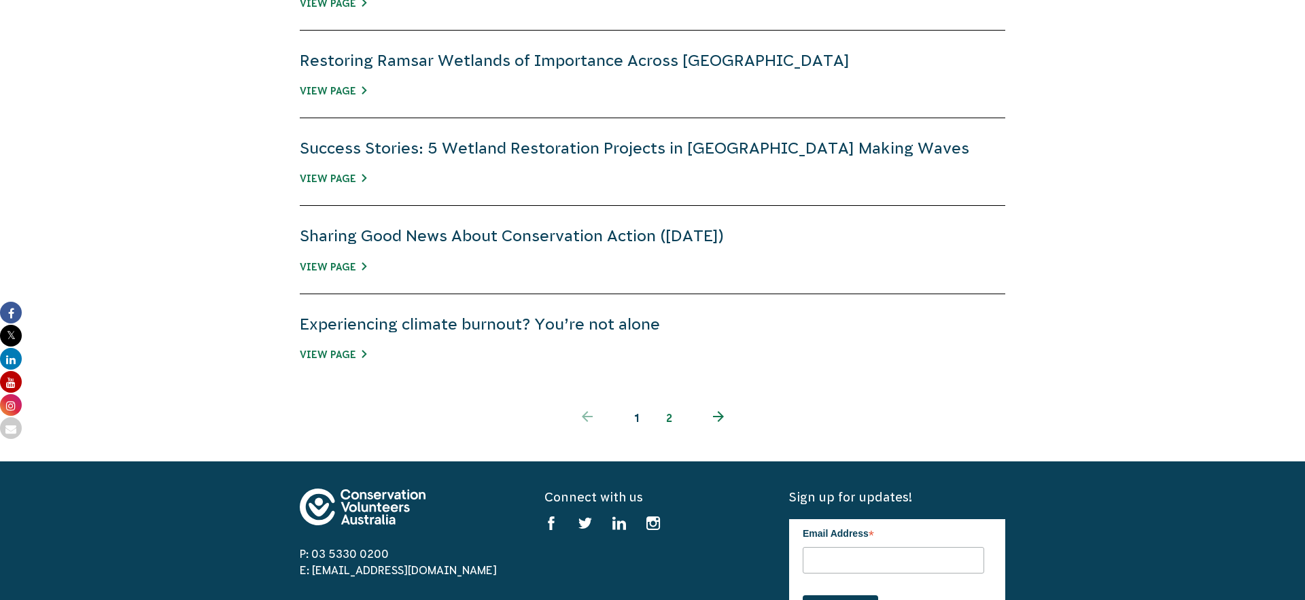 The width and height of the screenshot is (1305, 600). I want to click on h5: Sign up for updates!, so click(897, 497).